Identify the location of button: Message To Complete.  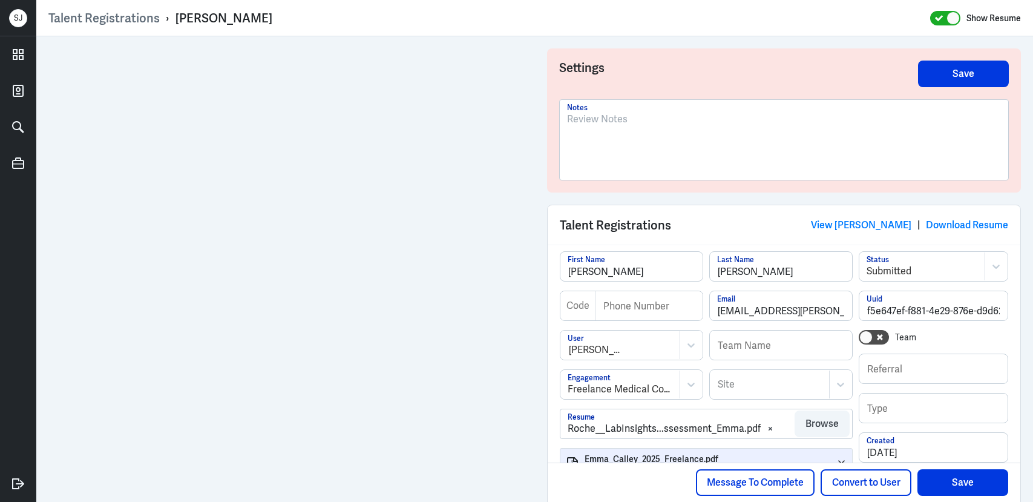
(756, 483).